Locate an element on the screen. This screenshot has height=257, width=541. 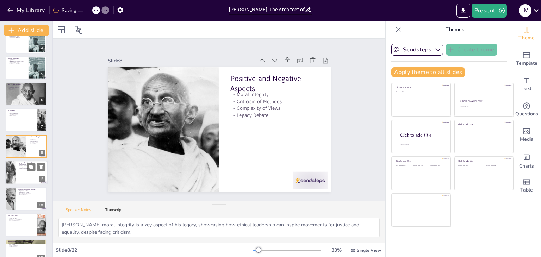
p: Resilience and Dedication is located at coordinates (21, 221).